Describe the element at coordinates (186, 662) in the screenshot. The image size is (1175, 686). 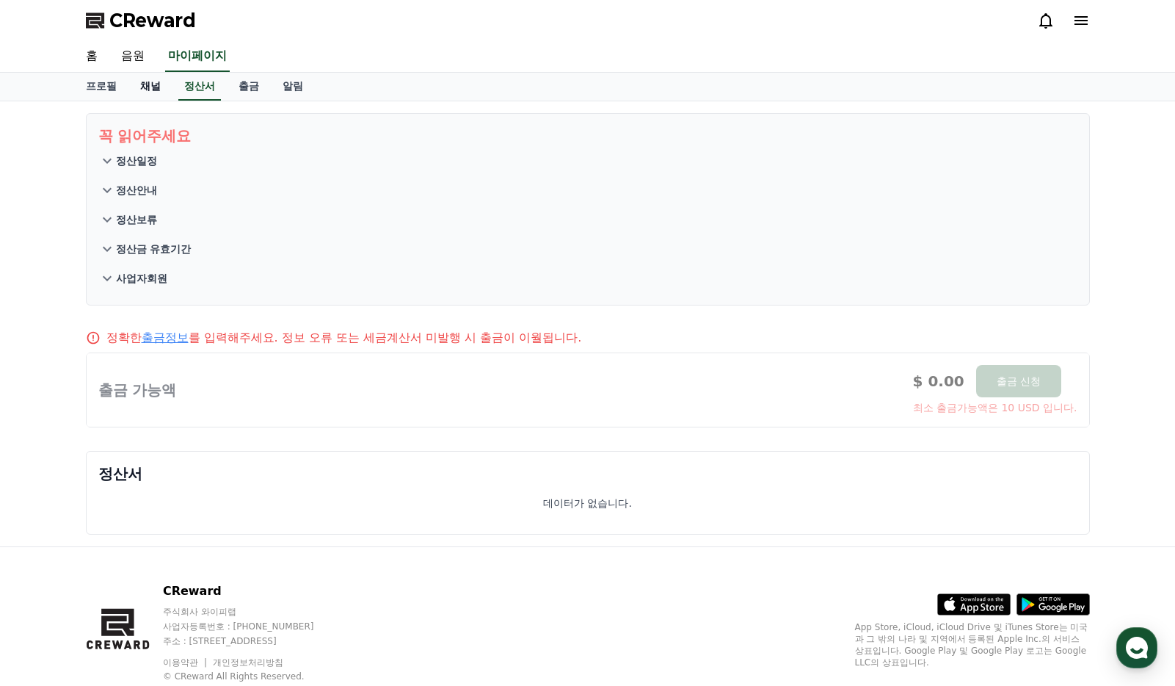
I see `a: 이용약관` at that location.